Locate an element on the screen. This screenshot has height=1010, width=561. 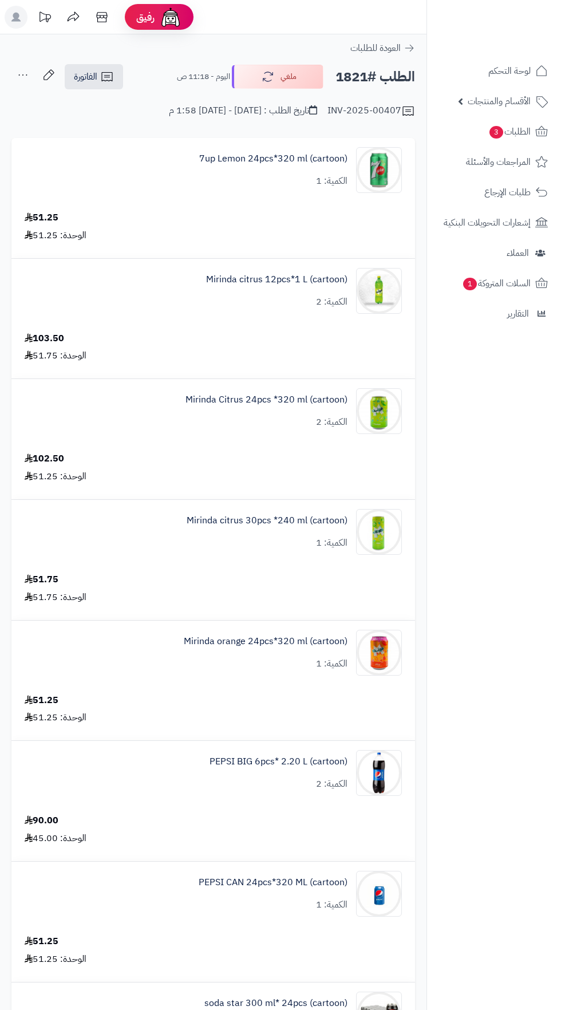
span: الطلبات is located at coordinates (510, 132).